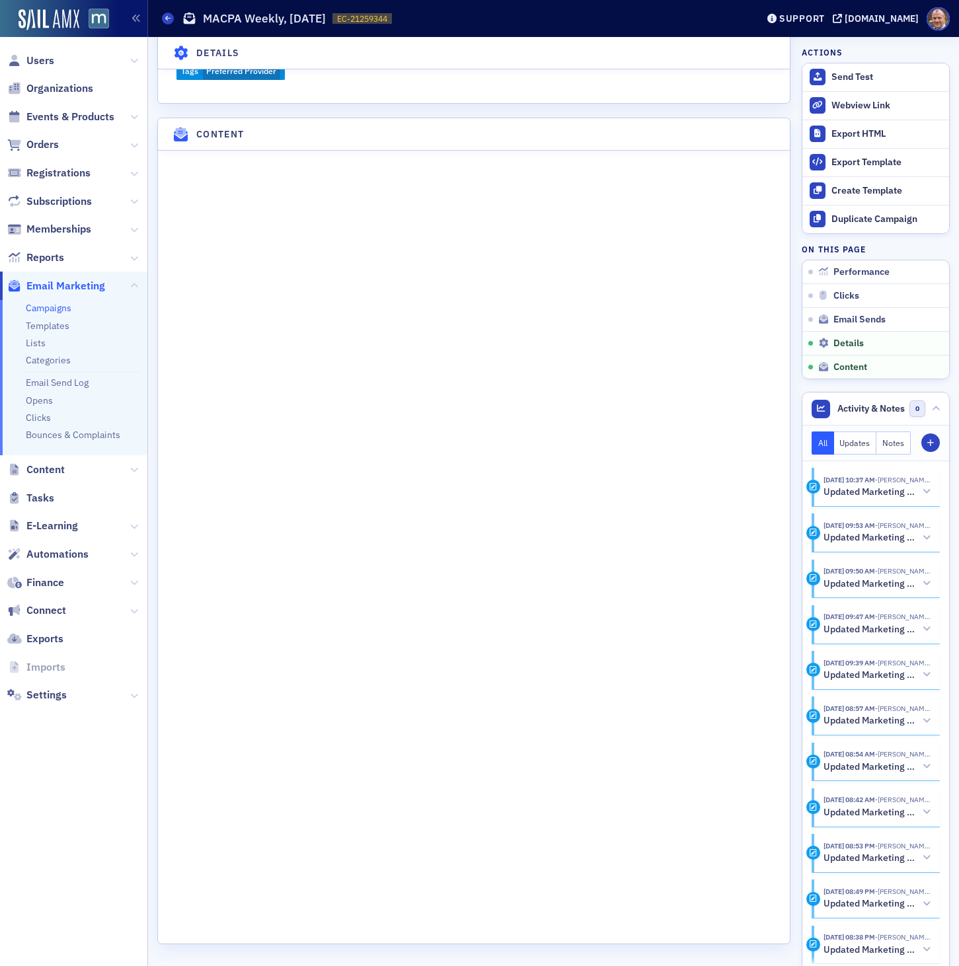 Image resolution: width=959 pixels, height=966 pixels. I want to click on a: Reports, so click(36, 258).